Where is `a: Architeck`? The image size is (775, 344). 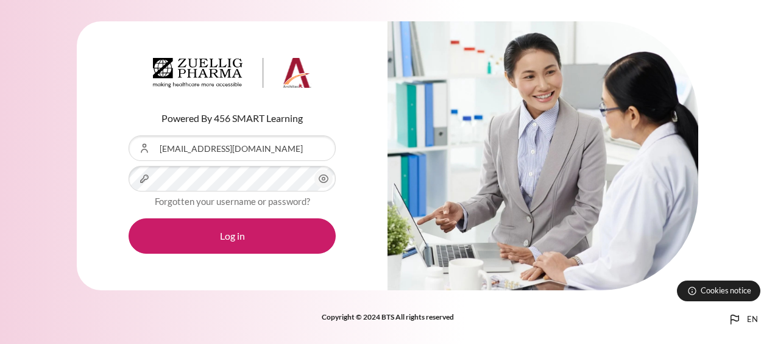
a: Architeck is located at coordinates (232, 76).